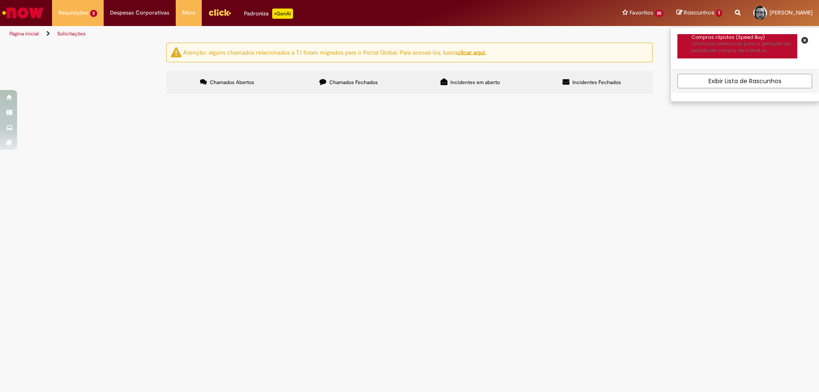 Image resolution: width=819 pixels, height=392 pixels. What do you see at coordinates (744, 47) in the screenshot?
I see `p: Chamado destinado para a geração de pedido de compra de indiretos.` at bounding box center [744, 47].